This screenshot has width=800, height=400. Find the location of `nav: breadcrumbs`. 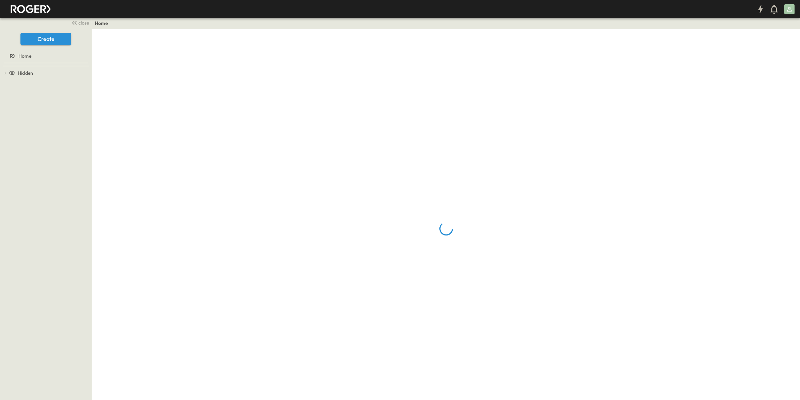

nav: breadcrumbs is located at coordinates (103, 23).